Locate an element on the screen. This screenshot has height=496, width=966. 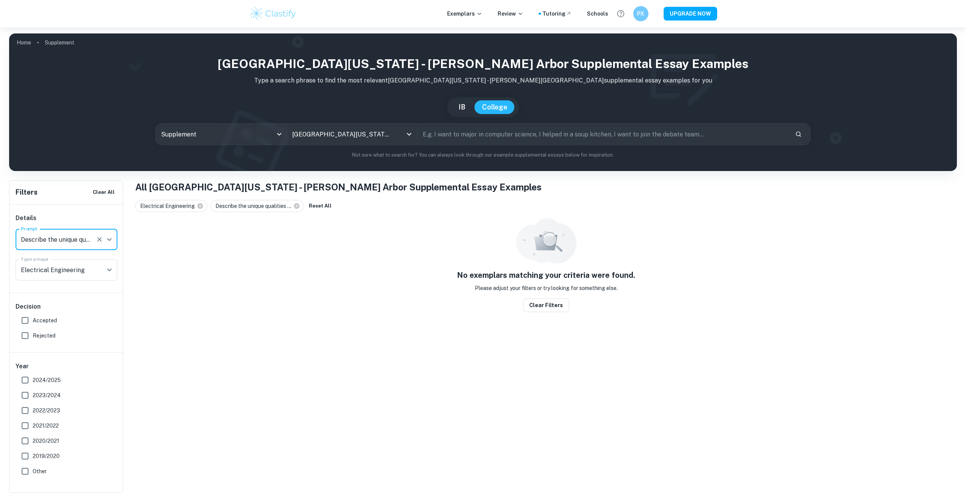
a: Clastify logo is located at coordinates (273, 14).